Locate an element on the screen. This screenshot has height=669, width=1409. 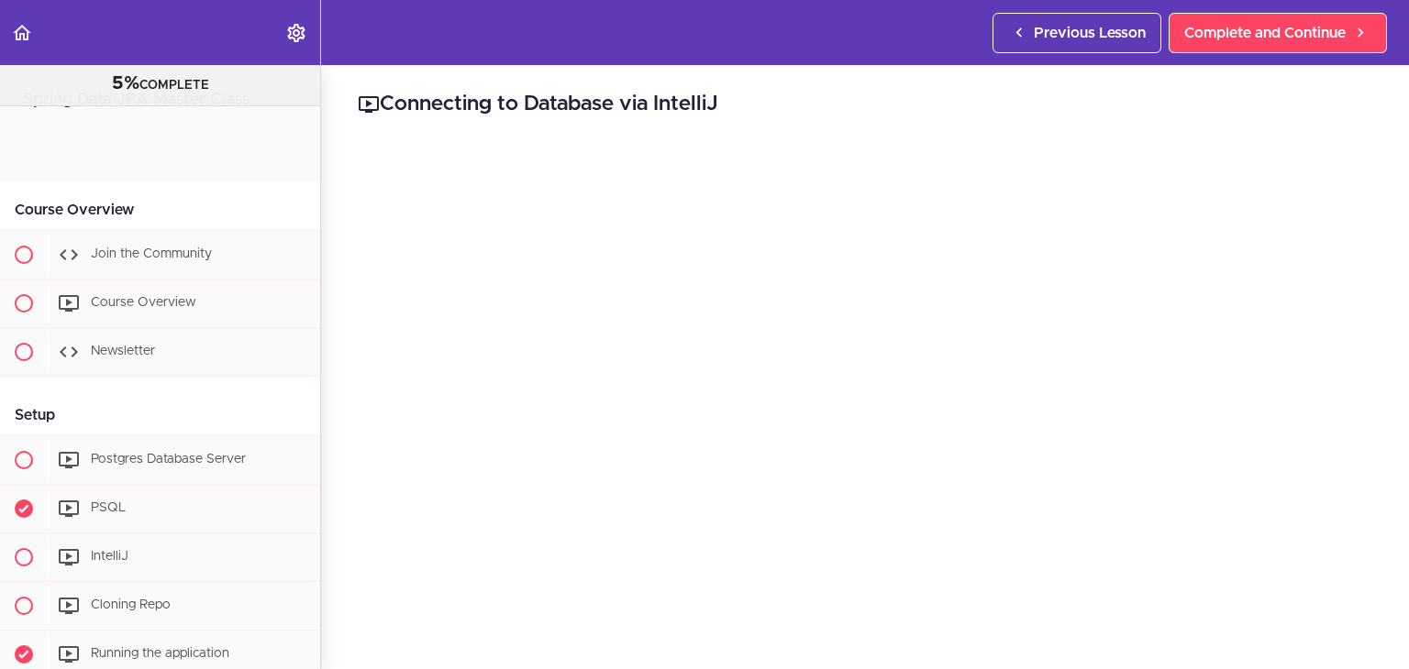
span: PSQL is located at coordinates (108, 508).